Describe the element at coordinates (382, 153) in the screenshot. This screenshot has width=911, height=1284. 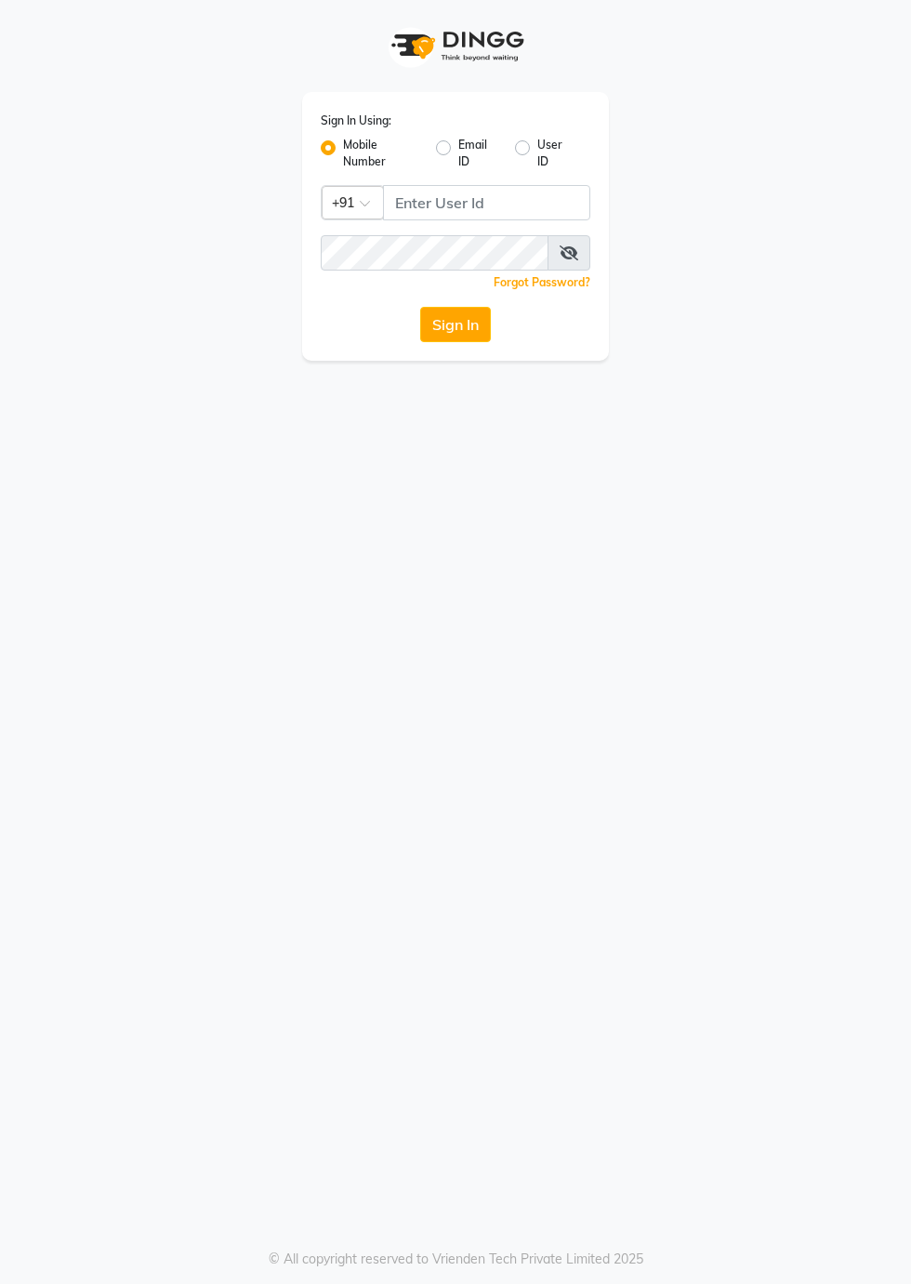
I see `label: Mobile Number` at that location.